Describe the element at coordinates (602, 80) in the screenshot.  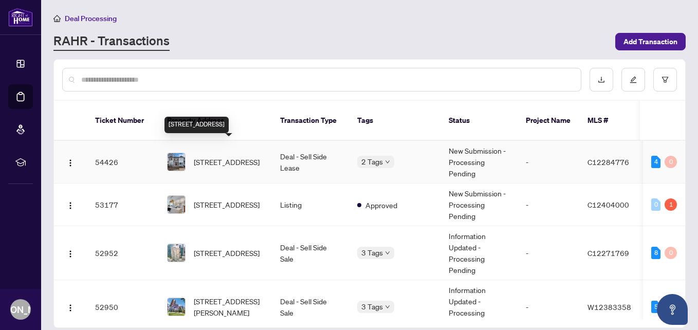
I see `span: download` at that location.